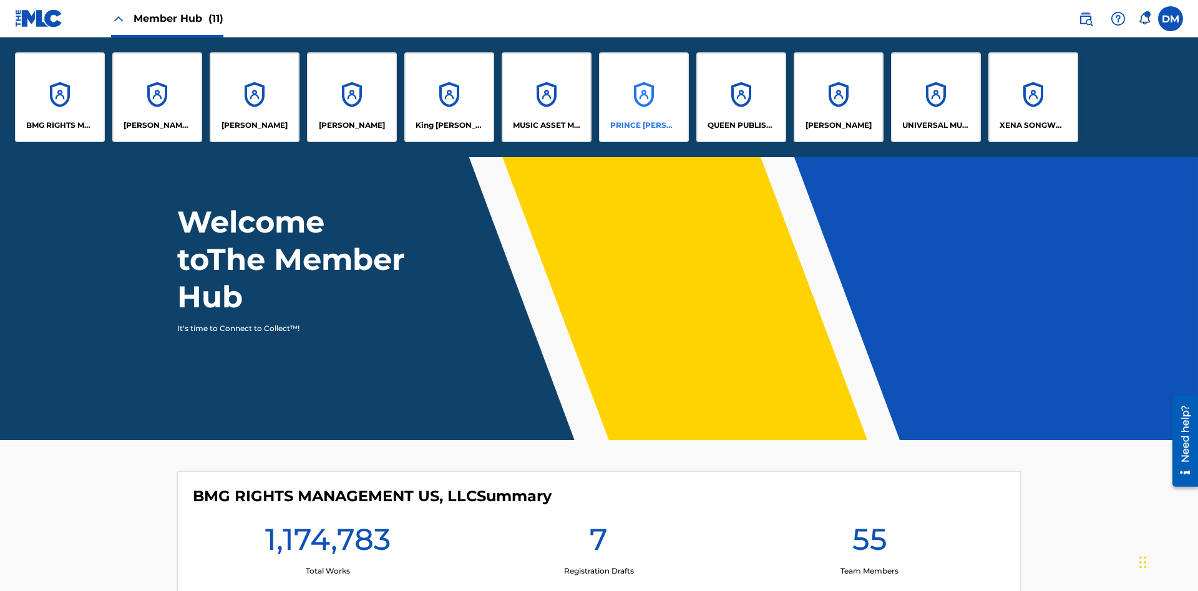 Image resolution: width=1198 pixels, height=591 pixels. Describe the element at coordinates (328, 571) in the screenshot. I see `p: Total Works` at that location.